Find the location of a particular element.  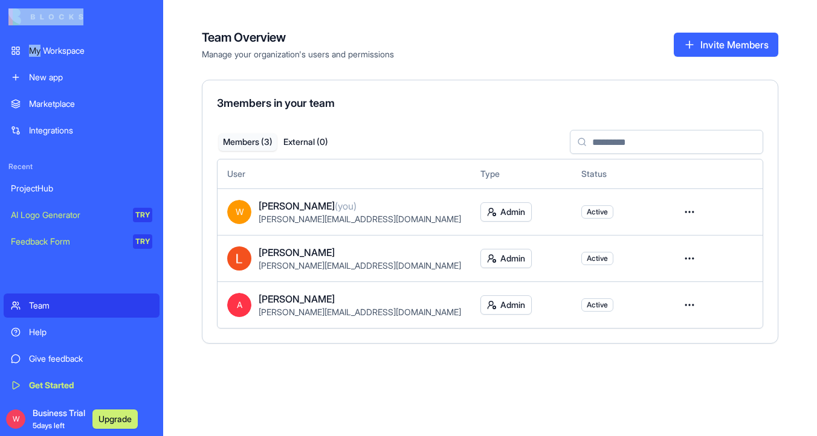

span: Recent is located at coordinates (82, 167).